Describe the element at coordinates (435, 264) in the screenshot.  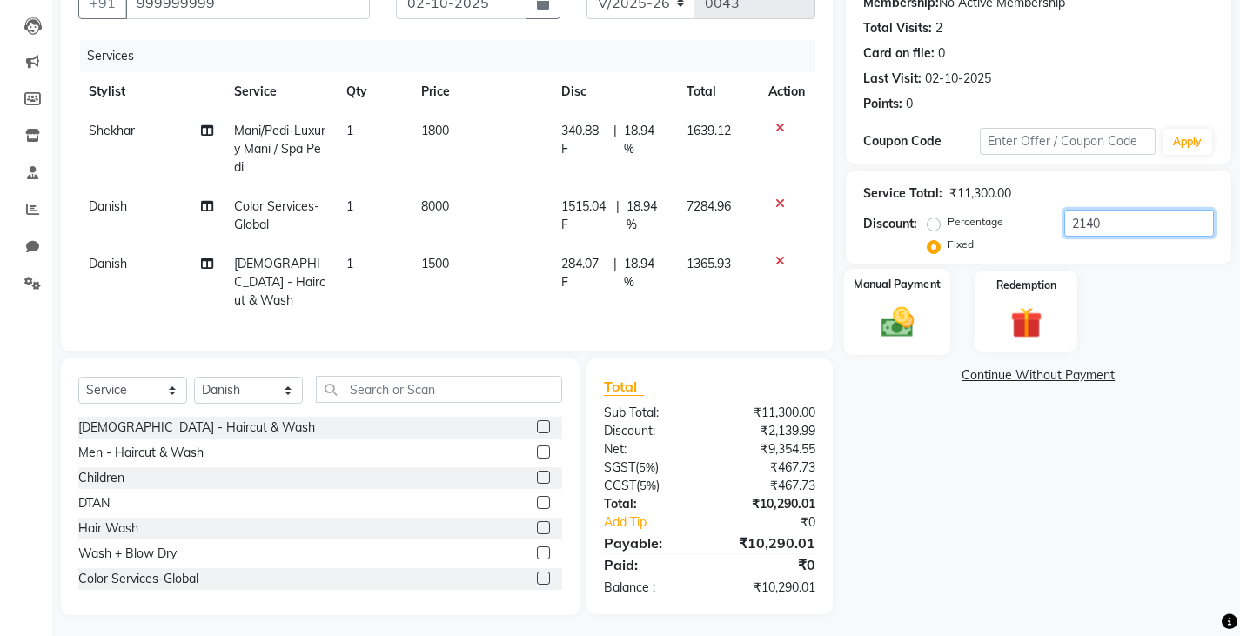
I see `span: 1500` at that location.